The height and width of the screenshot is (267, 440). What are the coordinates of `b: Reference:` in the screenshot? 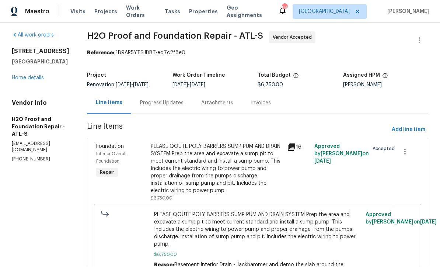 It's located at (101, 53).